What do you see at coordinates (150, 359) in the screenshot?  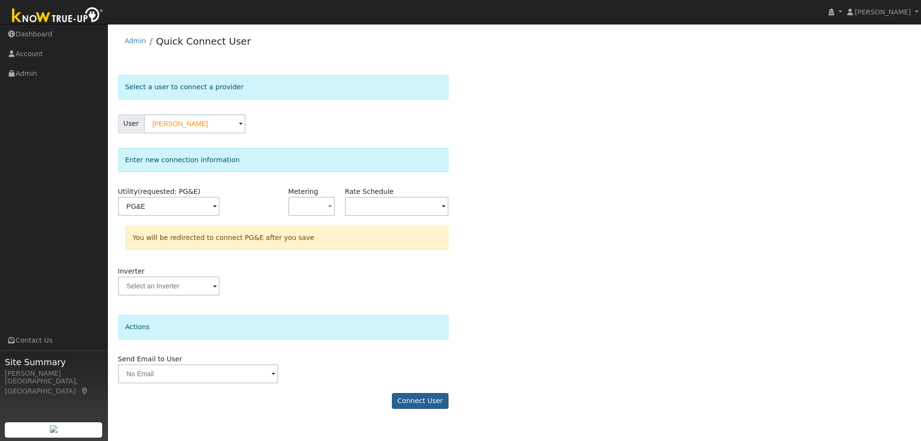 I see `label: Send Email to User` at bounding box center [150, 359].